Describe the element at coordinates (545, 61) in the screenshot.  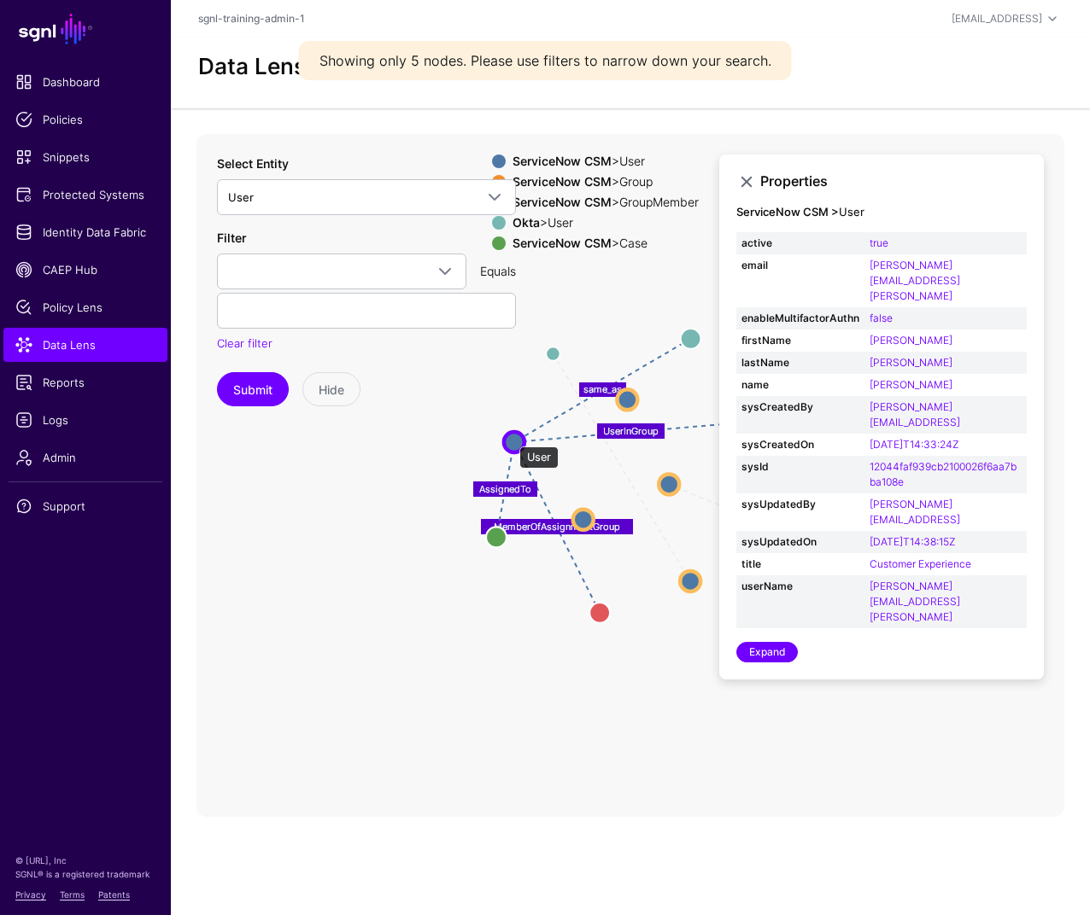
I see `div: Showing only 5 nodes. Please use filters to narrow down your search.` at that location.